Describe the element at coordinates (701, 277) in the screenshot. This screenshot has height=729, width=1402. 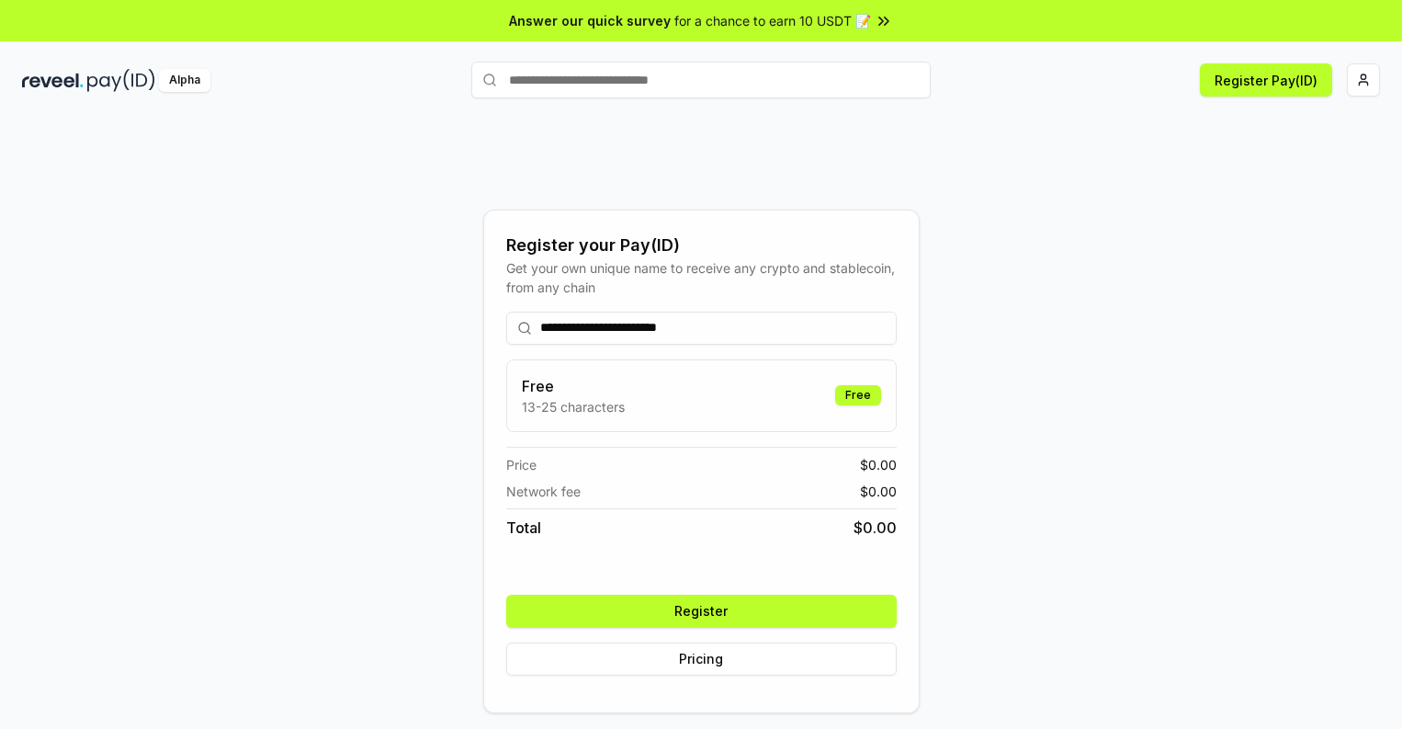
I see `div: Get your own unique name to receive any crypto and stablecoin, from any chain` at that location.